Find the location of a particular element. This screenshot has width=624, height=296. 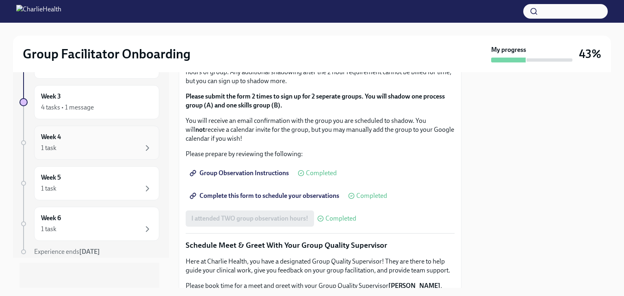

a: Complete this form to schedule your observations is located at coordinates (265, 196).